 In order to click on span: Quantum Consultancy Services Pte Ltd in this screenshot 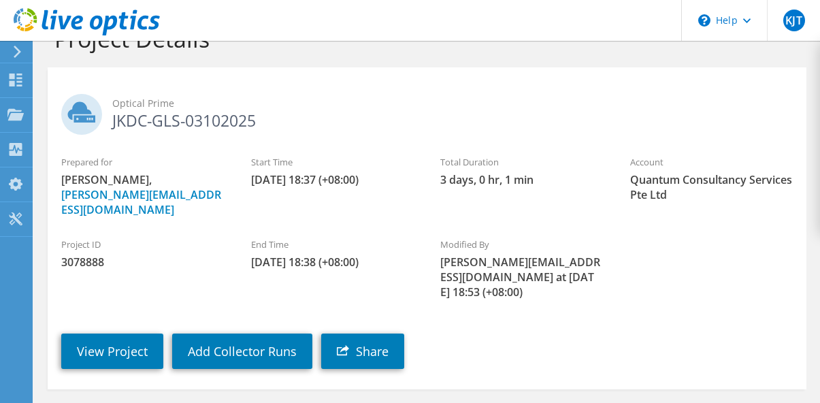, I will do `click(711, 187)`.